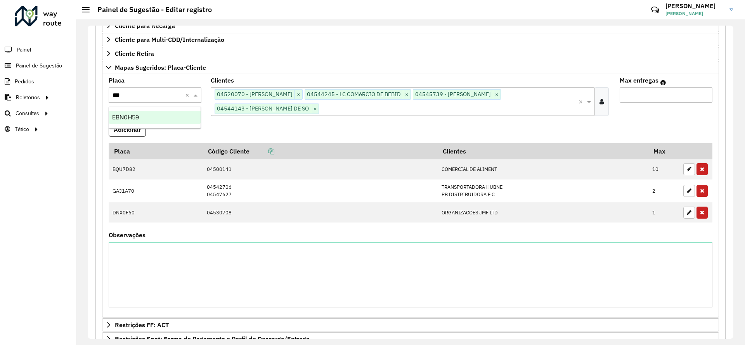 The width and height of the screenshot is (745, 345). I want to click on a: Cliente para Recarga, so click(411, 26).